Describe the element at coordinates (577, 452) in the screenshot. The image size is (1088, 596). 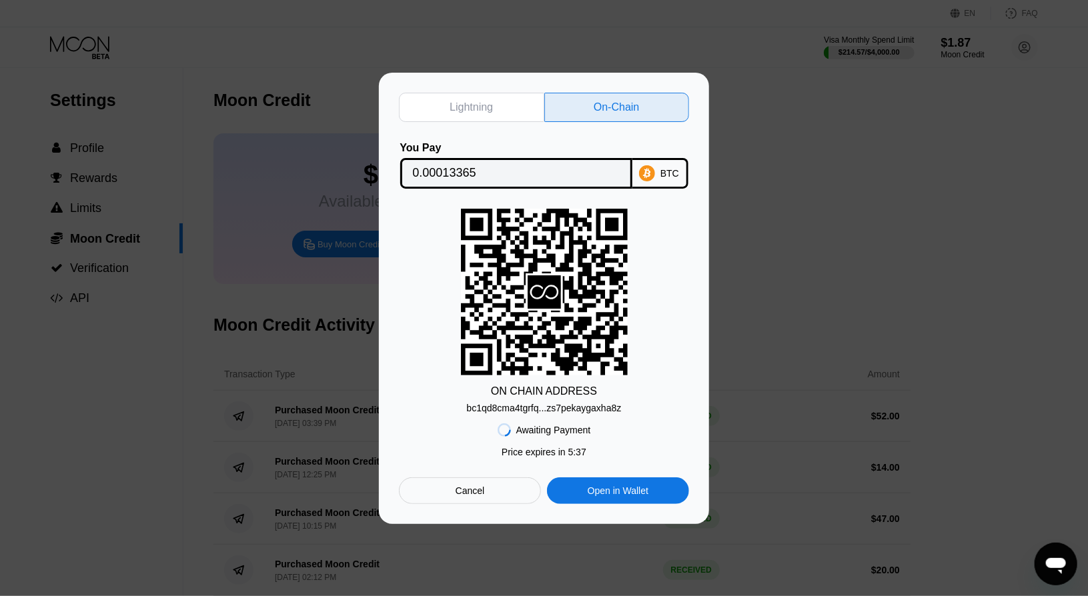
I see `span: 5 : 37` at that location.